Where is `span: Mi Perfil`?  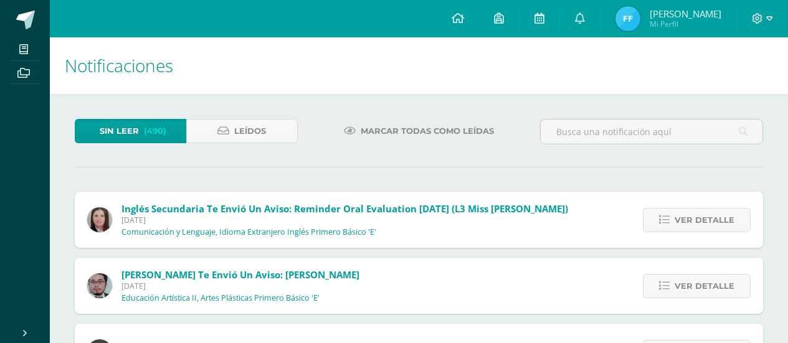 span: Mi Perfil is located at coordinates (685, 24).